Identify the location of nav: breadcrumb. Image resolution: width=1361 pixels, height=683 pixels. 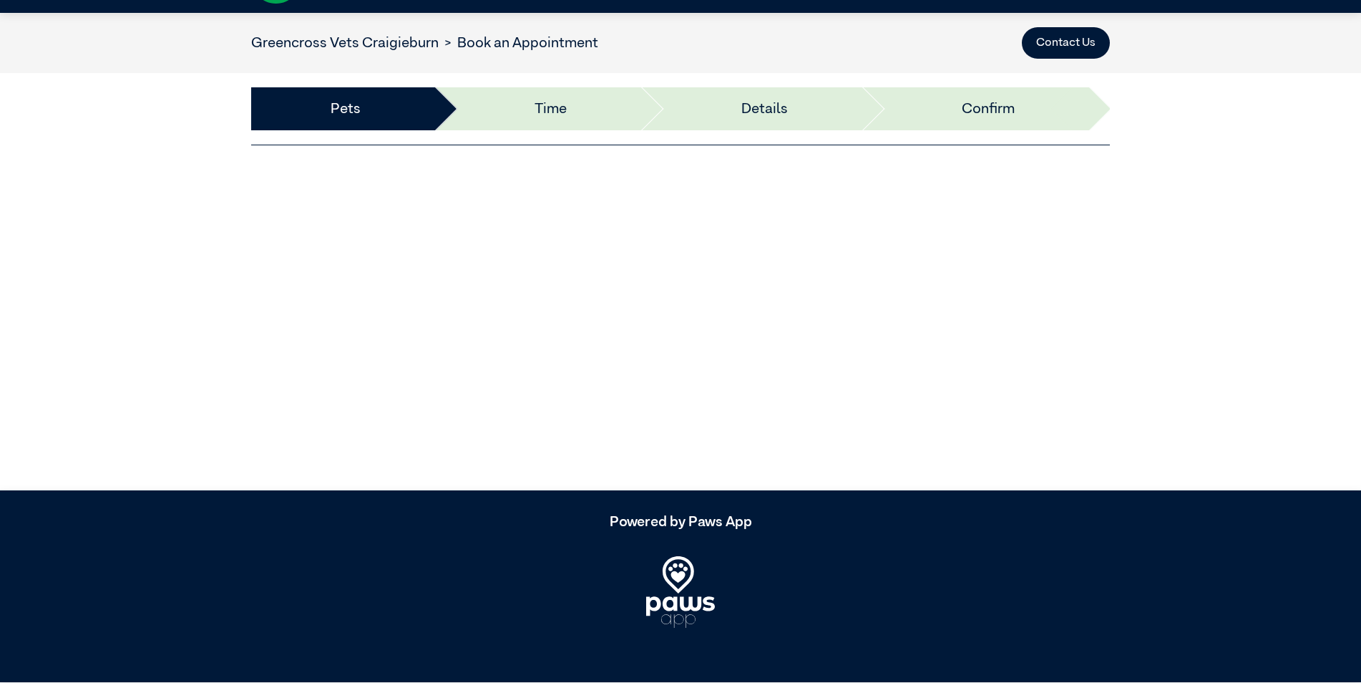
(424, 43).